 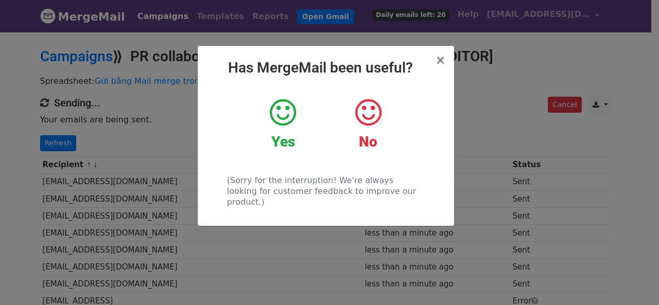 I want to click on a: No, so click(x=367, y=124).